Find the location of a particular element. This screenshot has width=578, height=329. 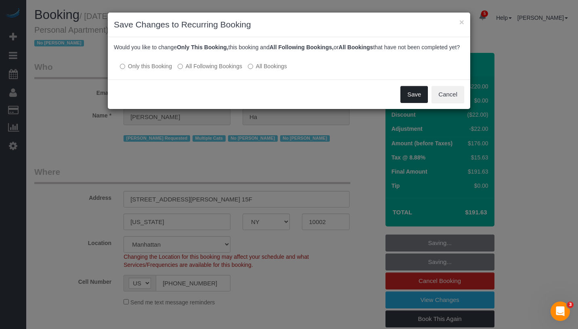

label: This and all the bookings after it will be changed. is located at coordinates (210, 66).